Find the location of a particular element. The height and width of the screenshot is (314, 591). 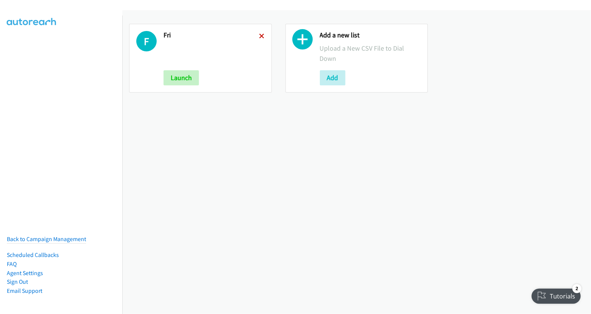

button: Checklist, Tutorials, 2 incomplete tasks is located at coordinates (29, 15).